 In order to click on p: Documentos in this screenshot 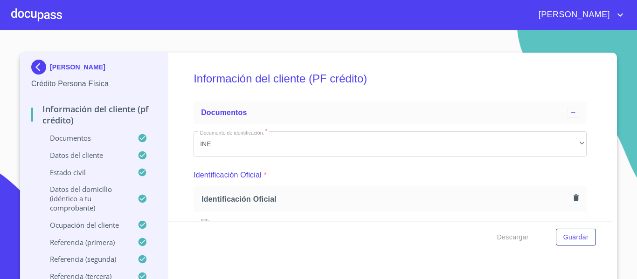, I will do `click(84, 138)`.